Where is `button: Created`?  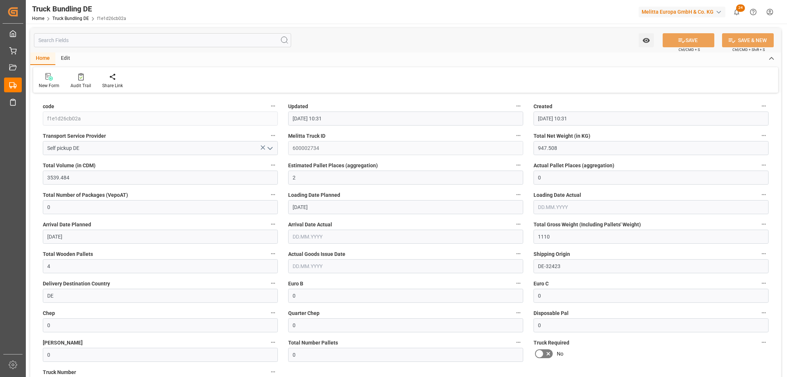 button: Created is located at coordinates (764, 106).